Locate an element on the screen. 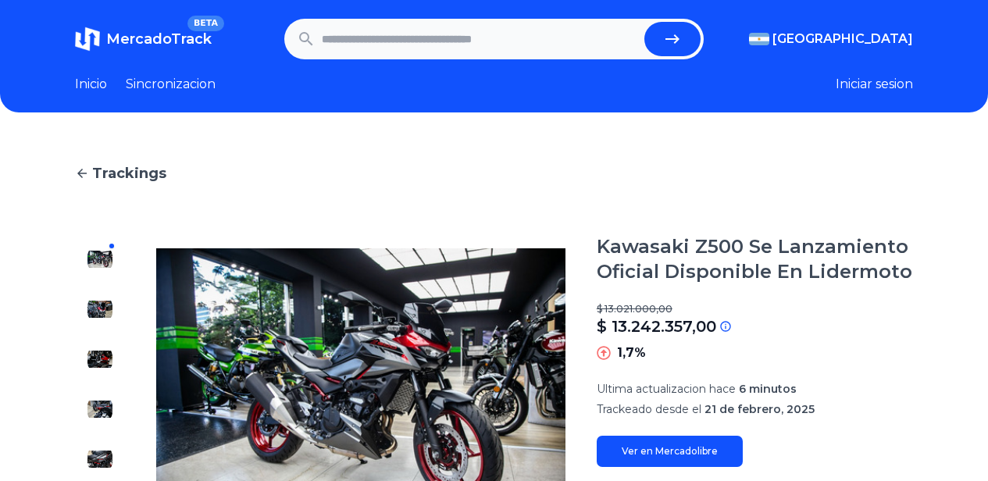 This screenshot has width=988, height=481. h1: Kawasaki Z500 Se Lanzamiento Oficial Disponible En Lidermoto is located at coordinates (754, 259).